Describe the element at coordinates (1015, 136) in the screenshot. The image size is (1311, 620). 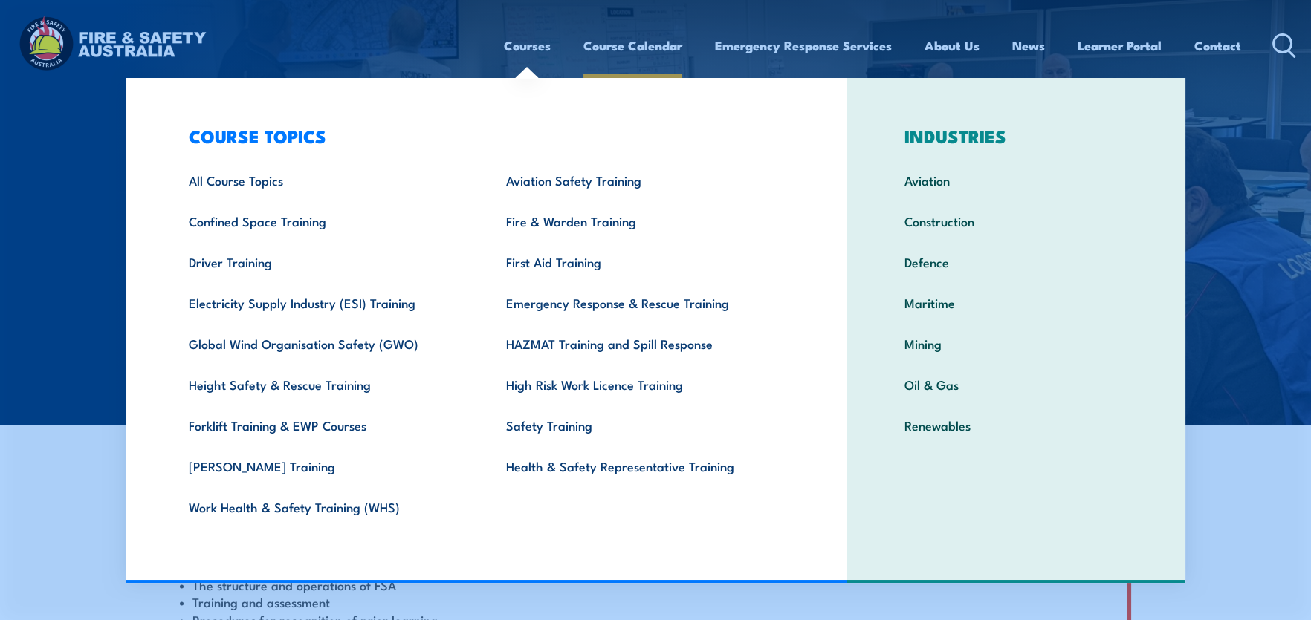
I see `h3: INDUSTRIES` at that location.